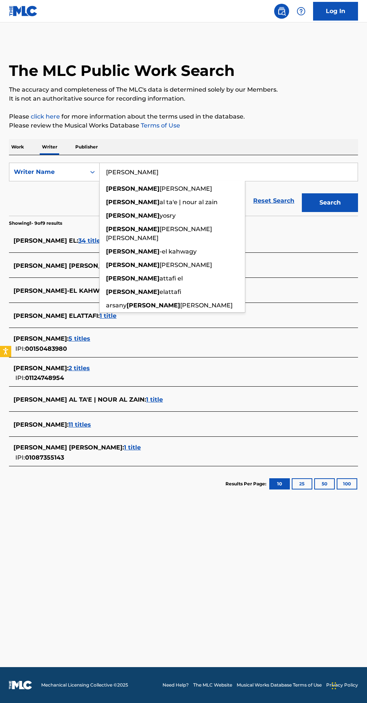 Image resolution: width=367 pixels, height=703 pixels. I want to click on span: 01087355143, so click(45, 457).